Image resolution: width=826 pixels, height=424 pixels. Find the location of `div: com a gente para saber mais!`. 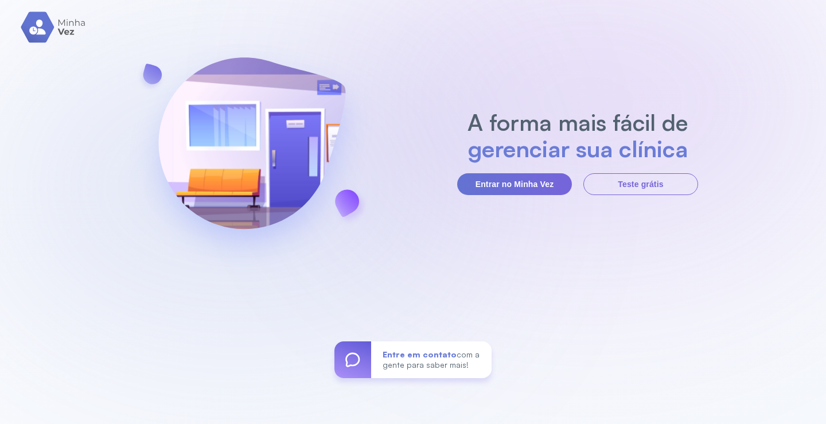

div: com a gente para saber mais! is located at coordinates (432, 360).